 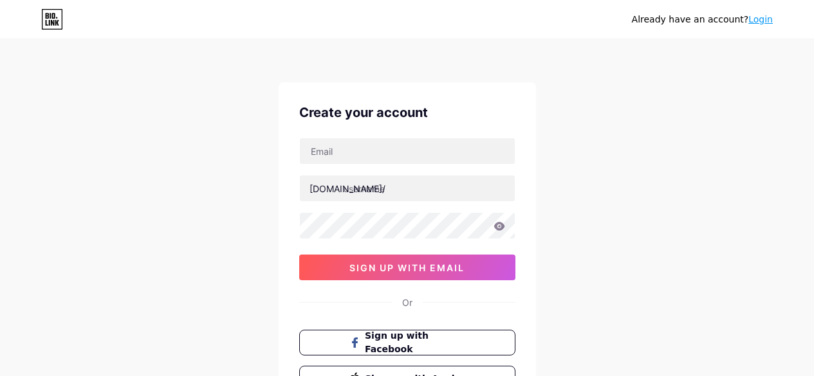 What do you see at coordinates (407, 343) in the screenshot?
I see `a: Sign up with Facebook` at bounding box center [407, 343].